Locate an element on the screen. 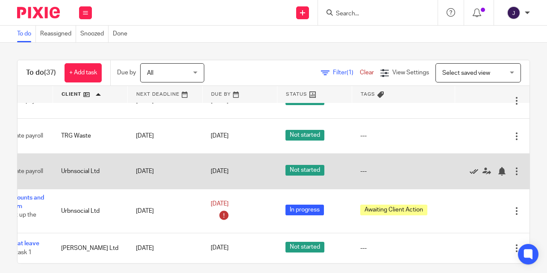  span: All is located at coordinates (150, 73).